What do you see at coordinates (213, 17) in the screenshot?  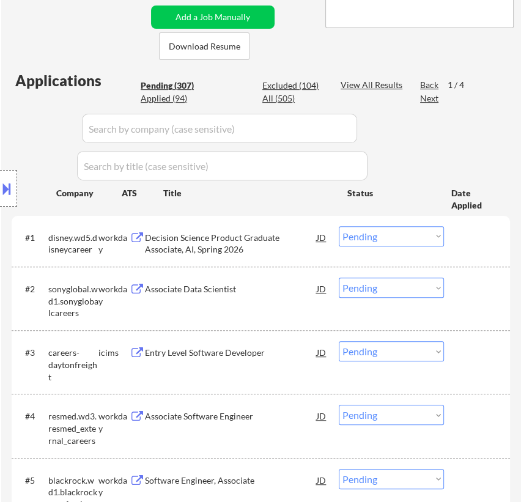 I see `button: Add a Job Manually` at bounding box center [213, 17].